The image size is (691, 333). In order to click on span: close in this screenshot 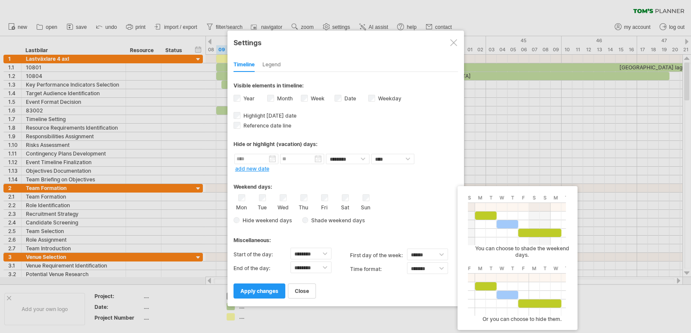, I will do `click(301, 291)`.